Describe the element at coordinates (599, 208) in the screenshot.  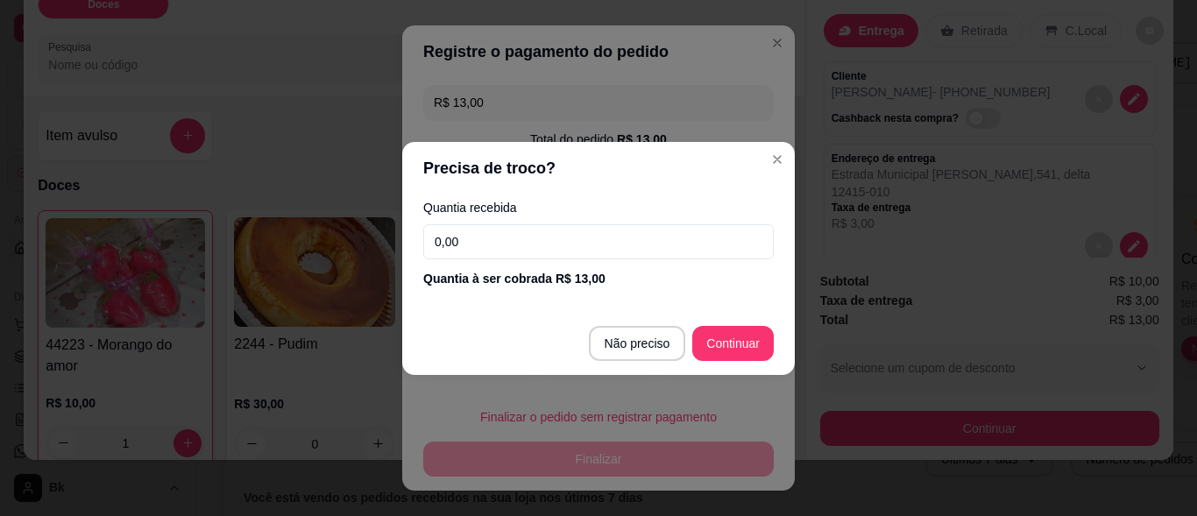
I see `label: Quantia recebida` at that location.